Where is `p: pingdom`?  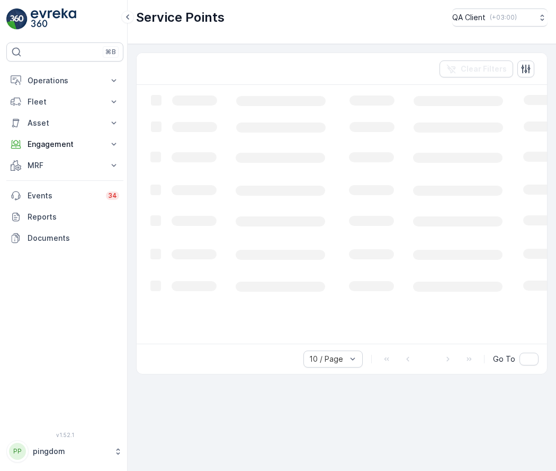 p: pingdom is located at coordinates (70, 451).